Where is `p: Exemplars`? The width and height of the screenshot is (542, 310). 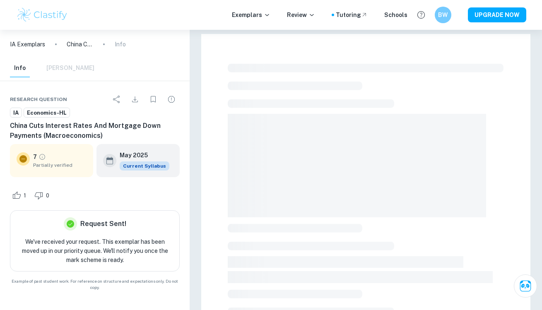 p: Exemplars is located at coordinates (251, 15).